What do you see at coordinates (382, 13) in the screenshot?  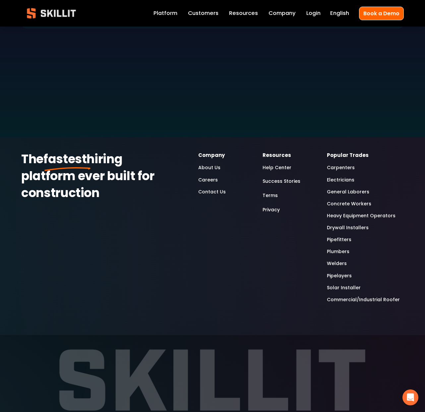 I see `a: Book a Demo` at bounding box center [382, 13].